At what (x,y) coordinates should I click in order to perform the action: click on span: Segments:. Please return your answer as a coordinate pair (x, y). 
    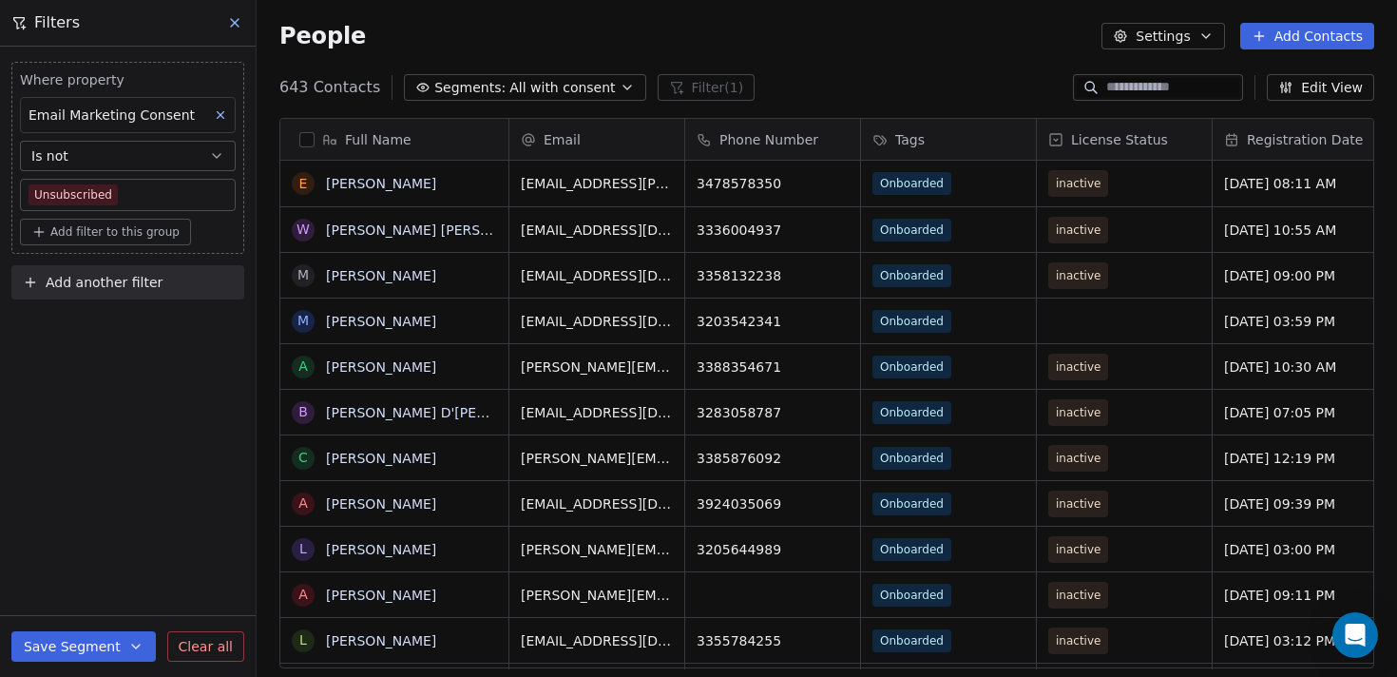
    Looking at the image, I should click on (470, 87).